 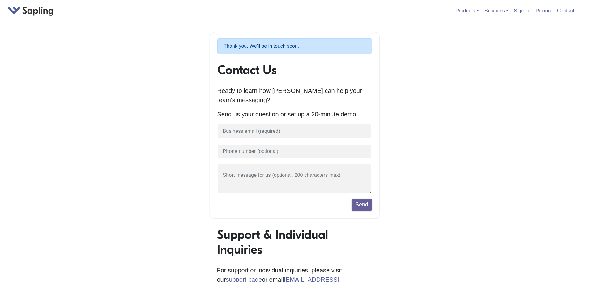 What do you see at coordinates (543, 11) in the screenshot?
I see `a: Pricing` at bounding box center [543, 11].